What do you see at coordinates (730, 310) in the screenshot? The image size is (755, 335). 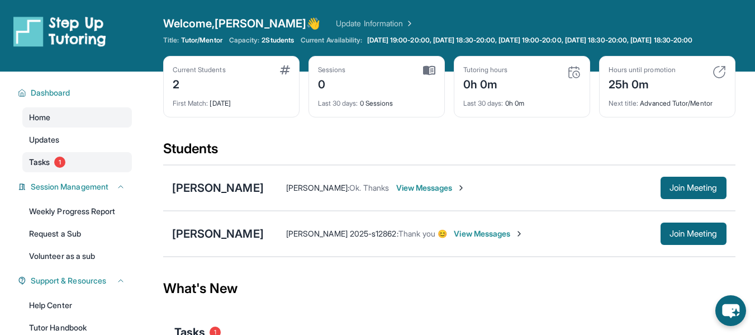 I see `button: chat-button` at bounding box center [730, 310].